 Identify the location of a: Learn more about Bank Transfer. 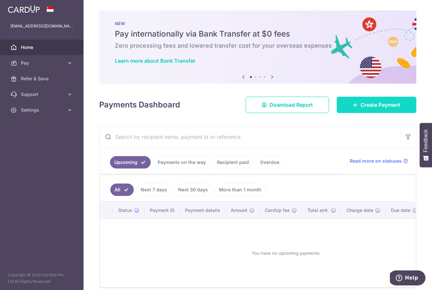
(155, 61).